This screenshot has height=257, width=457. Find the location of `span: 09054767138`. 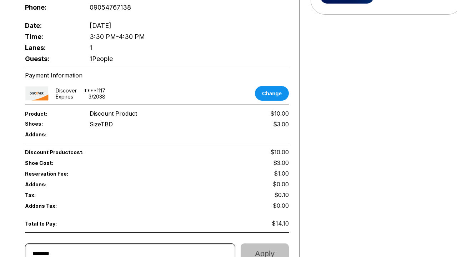

span: 09054767138 is located at coordinates (110, 7).